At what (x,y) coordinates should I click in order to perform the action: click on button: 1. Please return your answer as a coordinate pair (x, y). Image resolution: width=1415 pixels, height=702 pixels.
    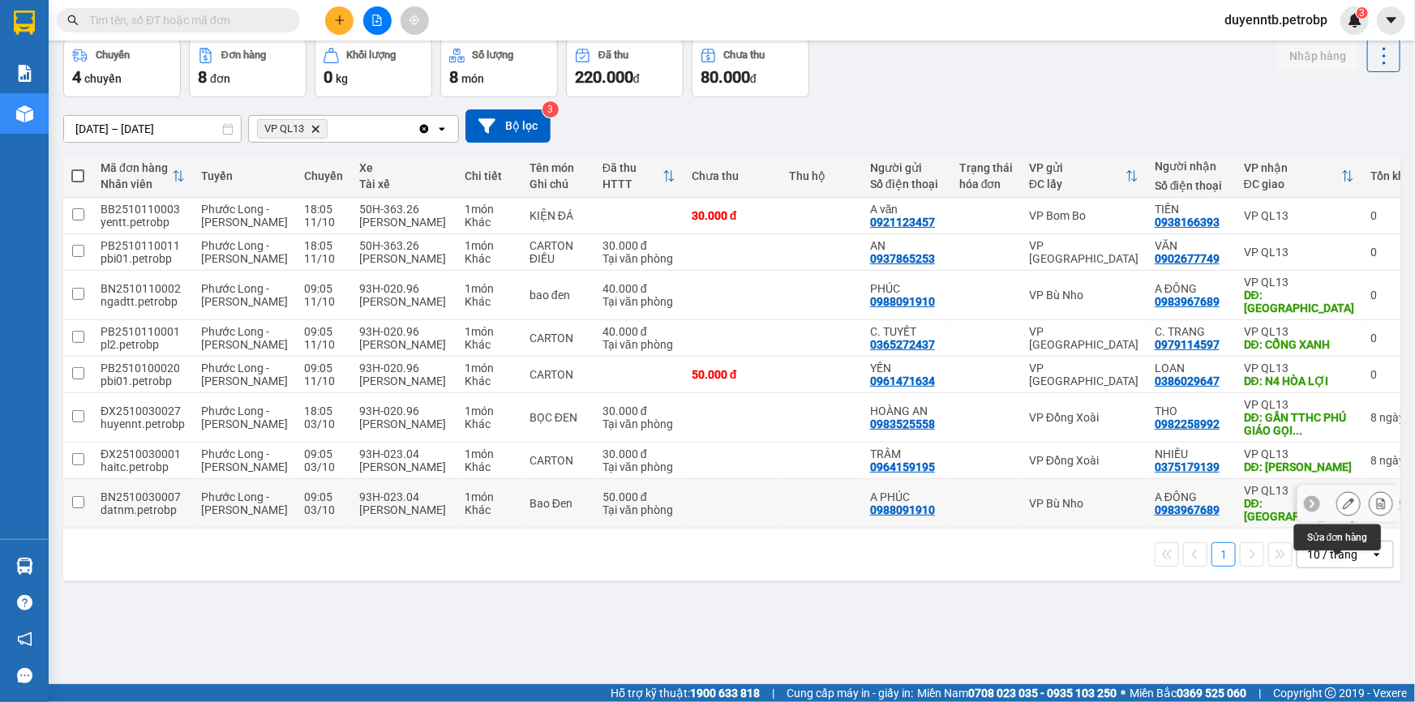
    Looking at the image, I should click on (1224, 555).